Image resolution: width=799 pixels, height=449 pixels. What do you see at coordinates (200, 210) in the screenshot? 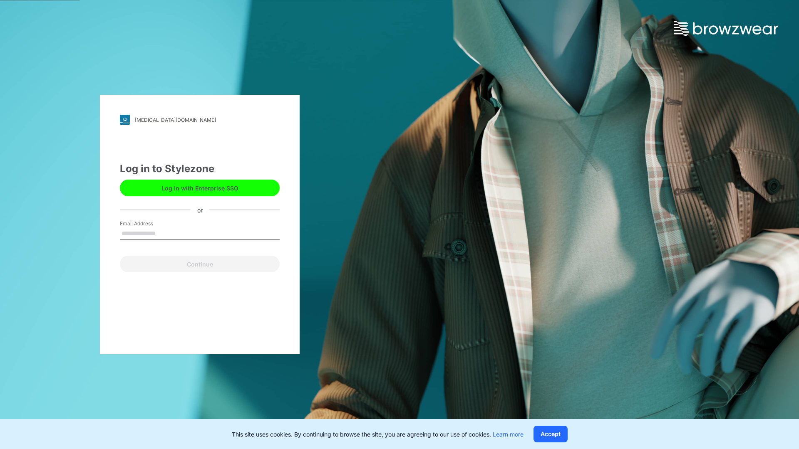
I see `div: or` at bounding box center [200, 210].